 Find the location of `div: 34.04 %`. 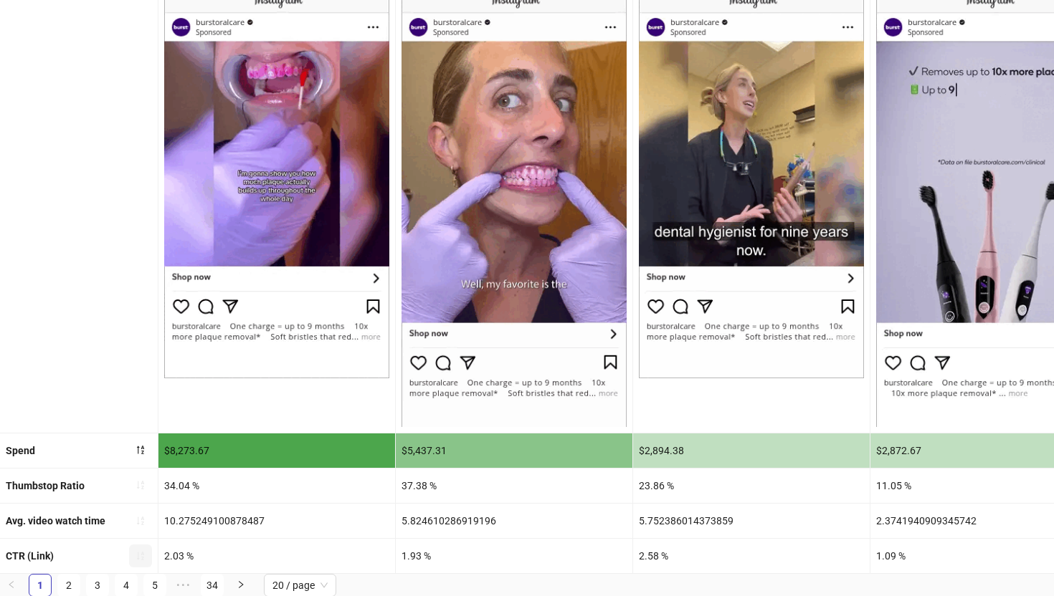

div: 34.04 % is located at coordinates (277, 486).